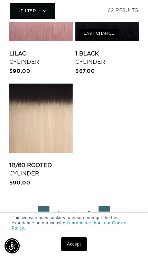 The width and height of the screenshot is (148, 258). What do you see at coordinates (131, 241) in the screenshot?
I see `div: Chat Widget` at bounding box center [131, 241].